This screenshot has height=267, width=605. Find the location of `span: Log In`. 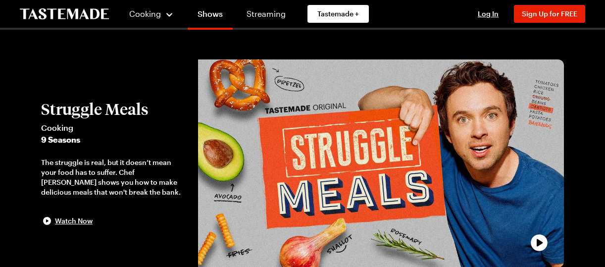

span: Log In is located at coordinates (488, 13).